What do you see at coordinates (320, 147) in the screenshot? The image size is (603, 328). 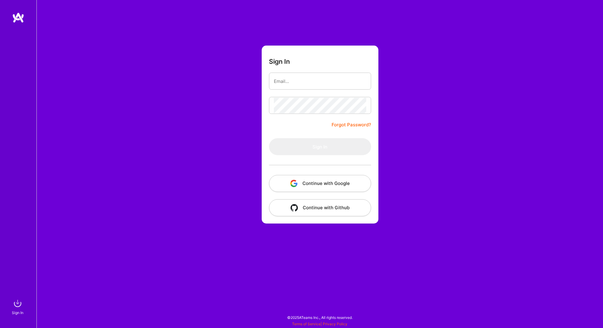 I see `button: Sign In` at bounding box center [320, 147].